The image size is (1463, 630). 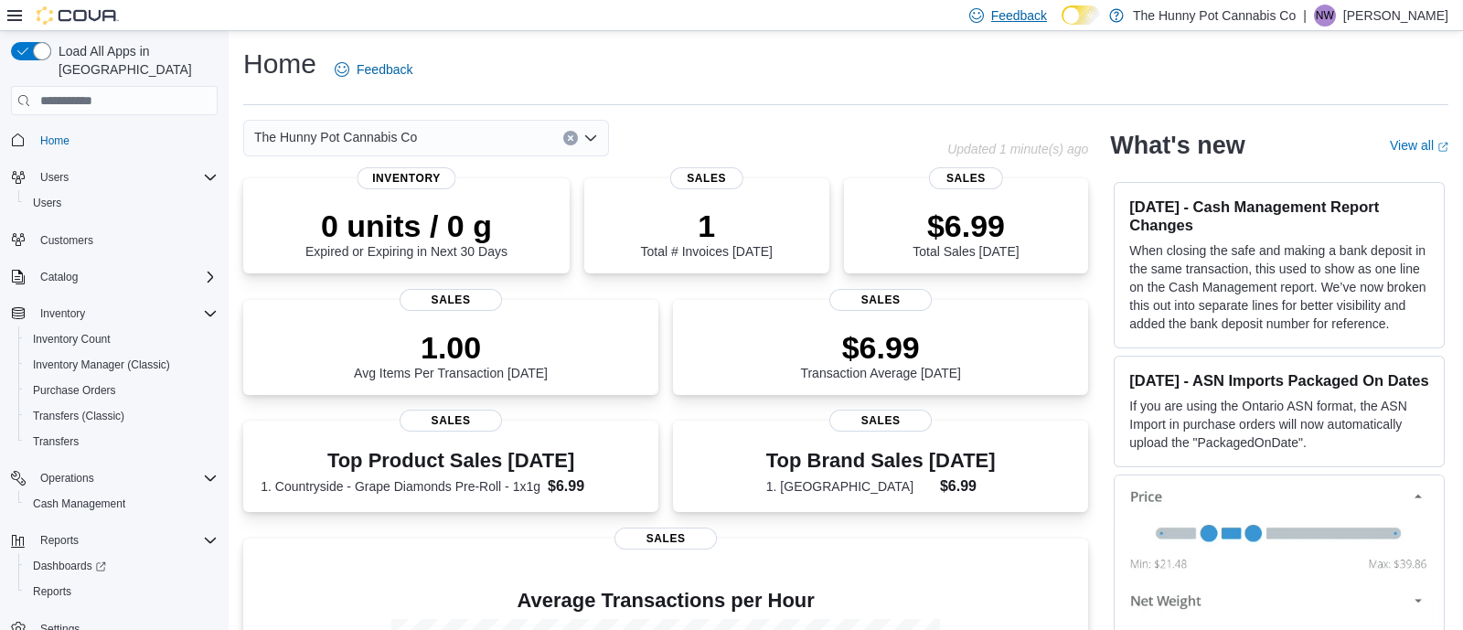 I want to click on button: Inventory Manager (Classic), so click(x=122, y=365).